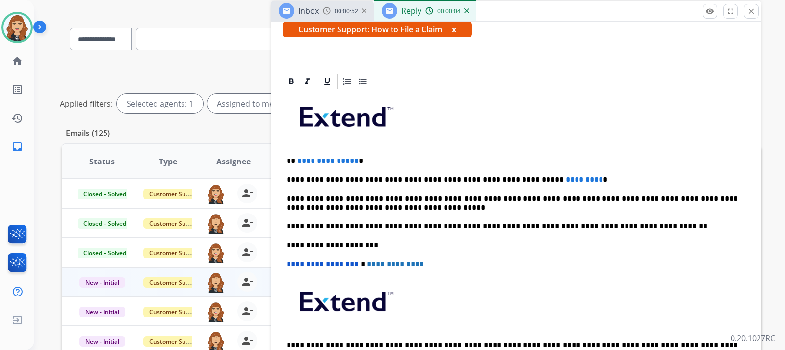 The width and height of the screenshot is (785, 350). Describe the element at coordinates (347, 81) in the screenshot. I see `div: Ordered List` at that location.